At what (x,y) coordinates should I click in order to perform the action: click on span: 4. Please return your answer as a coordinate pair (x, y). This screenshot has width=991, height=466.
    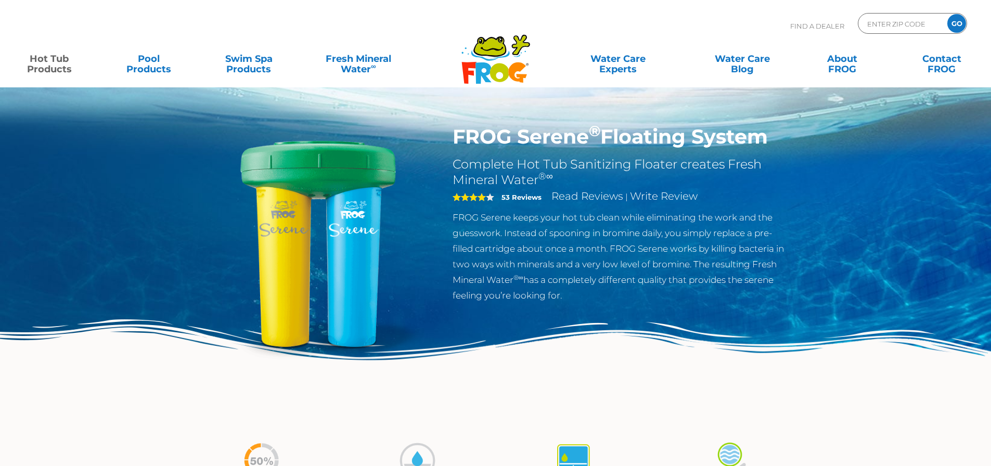
    Looking at the image, I should click on (469, 197).